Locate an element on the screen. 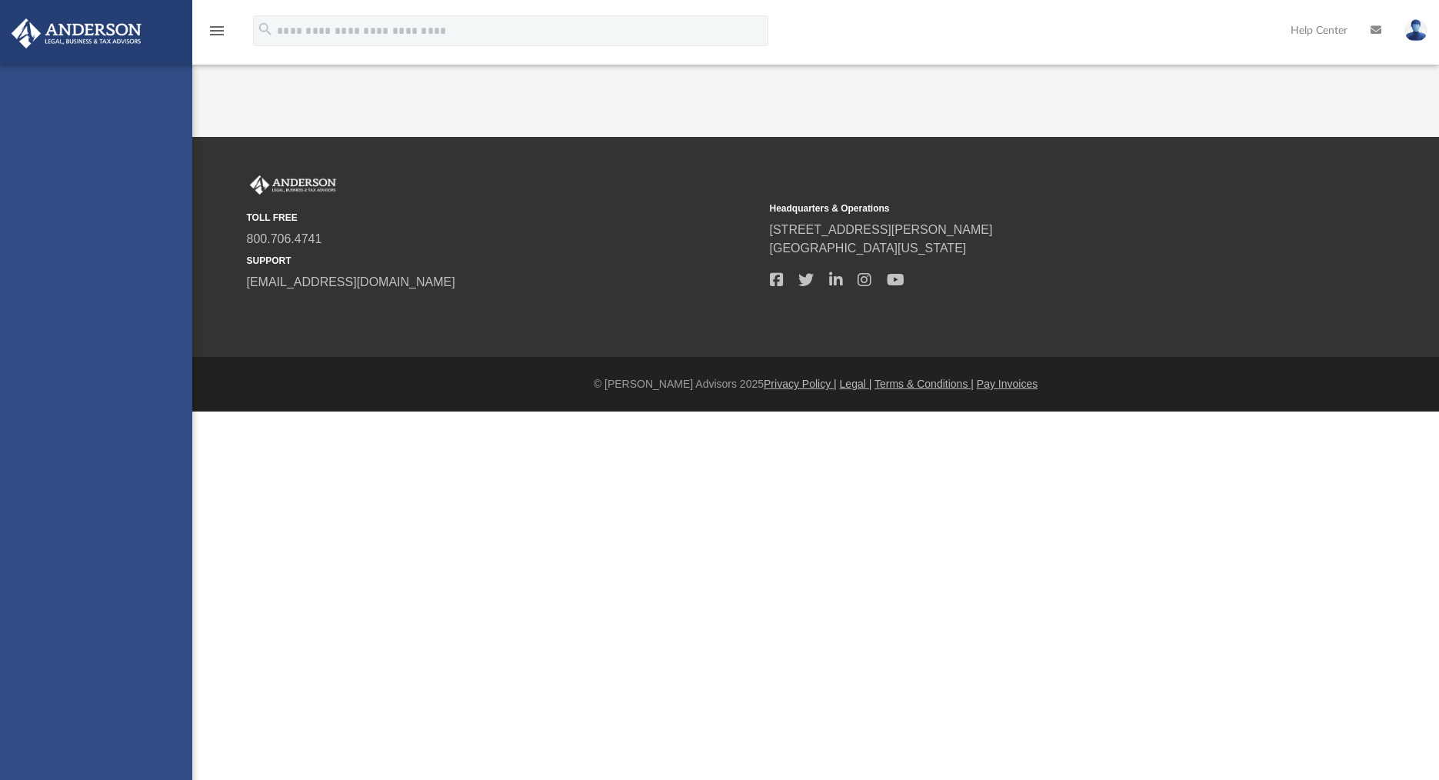 The image size is (1439, 780). a: Terms & Conditions | is located at coordinates (924, 384).